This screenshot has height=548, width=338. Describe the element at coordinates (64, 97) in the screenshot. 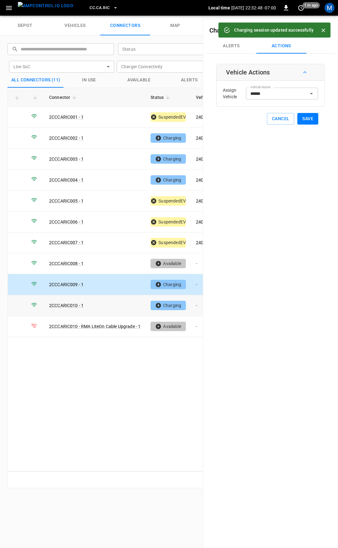

I see `span: Connector` at that location.